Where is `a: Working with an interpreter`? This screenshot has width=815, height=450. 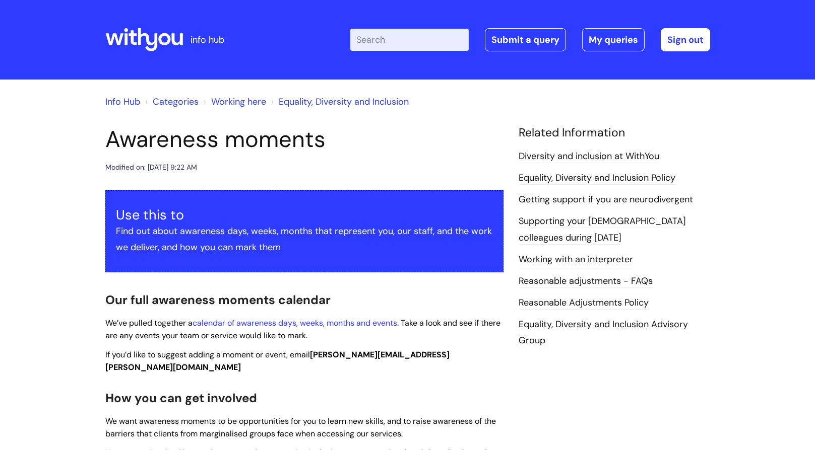 a: Working with an interpreter is located at coordinates (575, 260).